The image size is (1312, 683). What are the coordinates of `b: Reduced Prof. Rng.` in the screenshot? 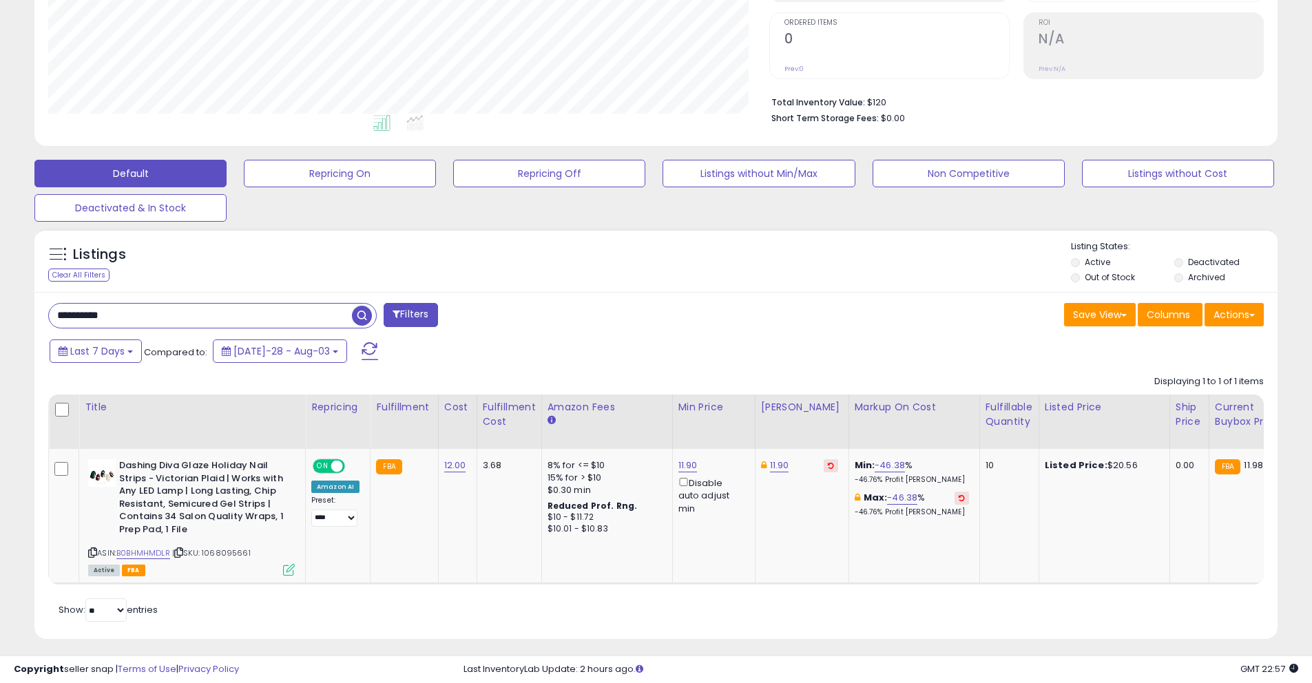 It's located at (592, 505).